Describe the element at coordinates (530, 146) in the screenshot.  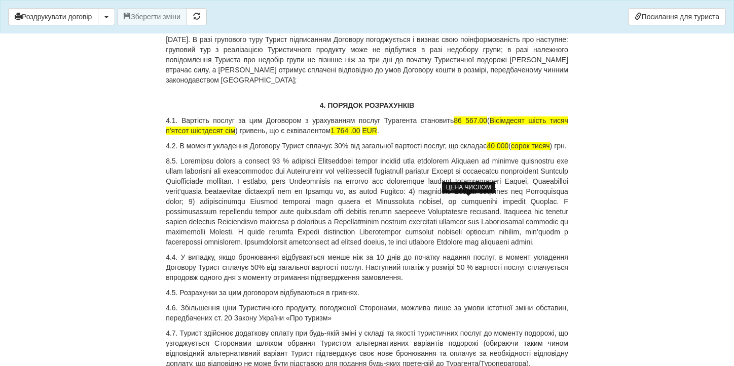
I see `span: сорок тисяч` at that location.